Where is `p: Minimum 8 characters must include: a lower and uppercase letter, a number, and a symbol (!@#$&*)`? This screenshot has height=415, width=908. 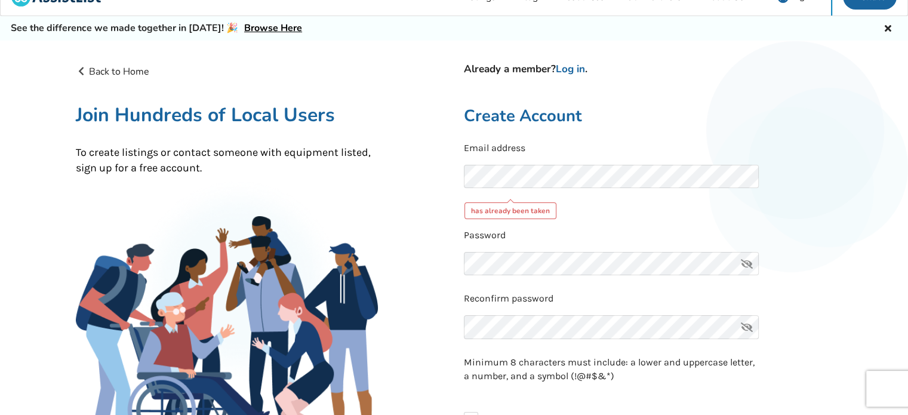
p: Minimum 8 characters must include: a lower and uppercase letter, a number, and a symbol (!@#$&*) is located at coordinates (611, 370).